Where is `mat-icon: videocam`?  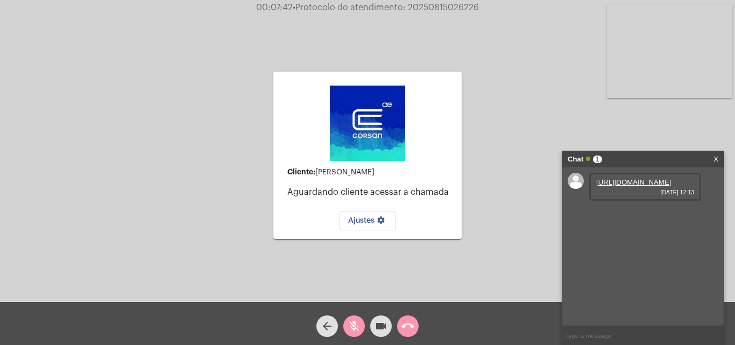
mat-icon: videocam is located at coordinates (381, 326).